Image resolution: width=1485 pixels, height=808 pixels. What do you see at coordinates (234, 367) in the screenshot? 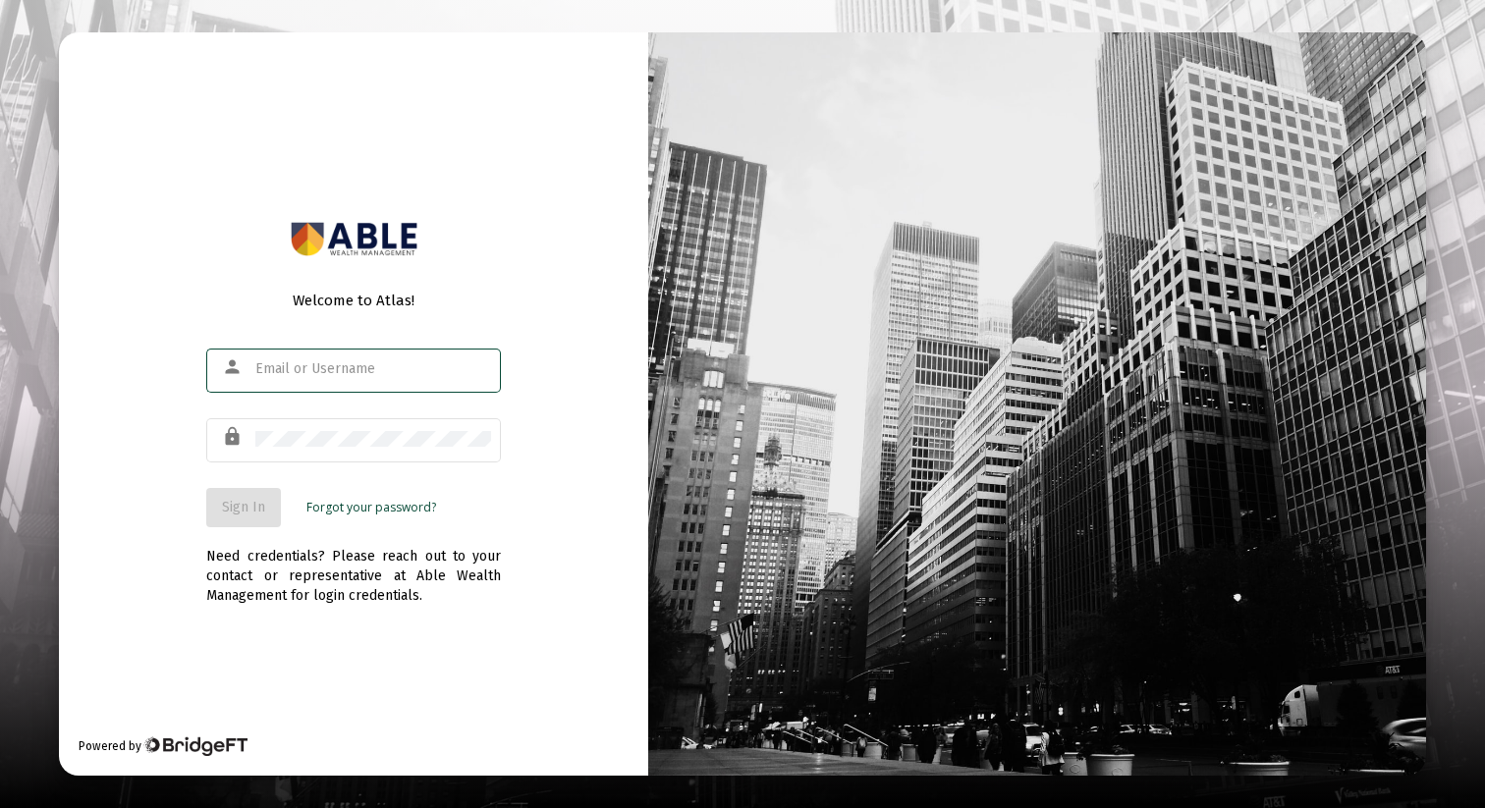
I see `mat-icon: person` at bounding box center [234, 367].